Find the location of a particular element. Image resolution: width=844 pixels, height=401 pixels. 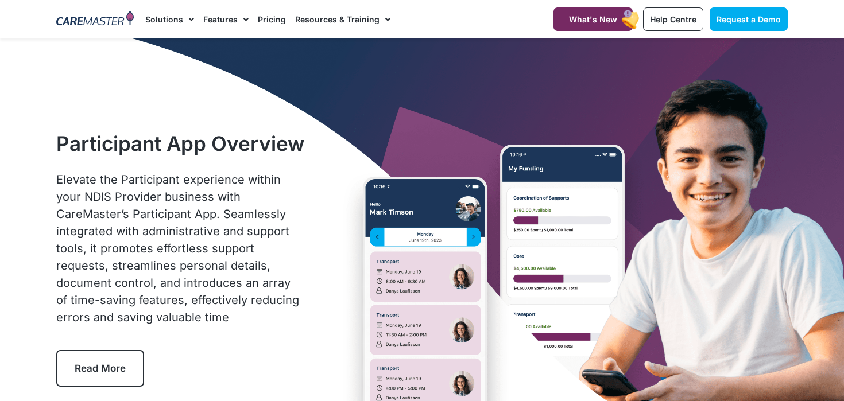

a: Help Centre is located at coordinates (673, 19).